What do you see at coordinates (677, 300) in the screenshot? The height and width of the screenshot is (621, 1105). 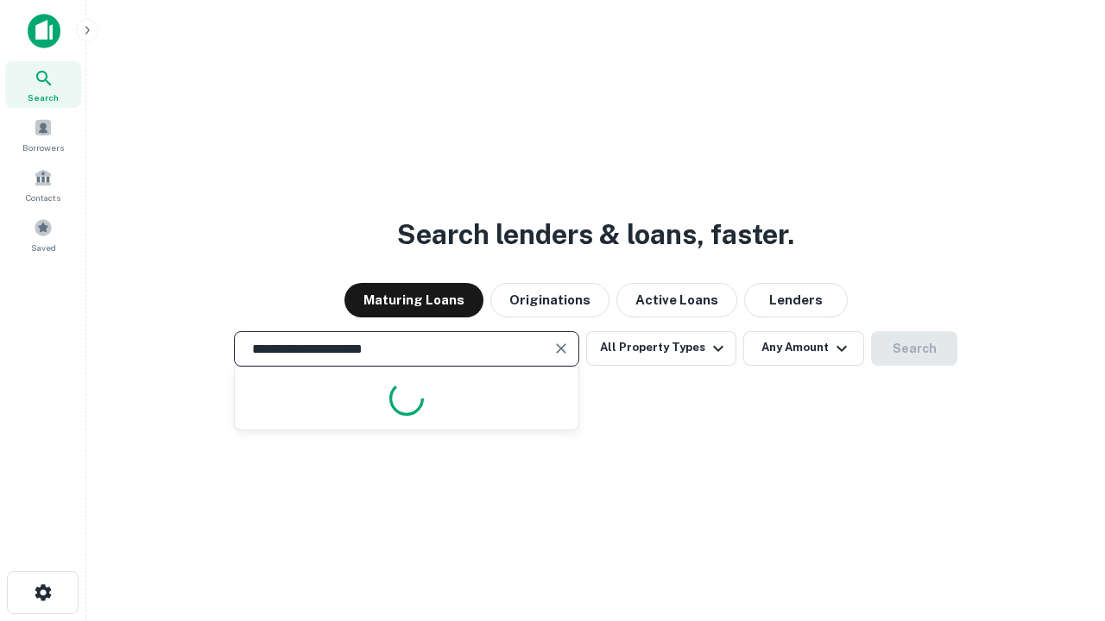 I see `button: Active Loans` at bounding box center [677, 300].